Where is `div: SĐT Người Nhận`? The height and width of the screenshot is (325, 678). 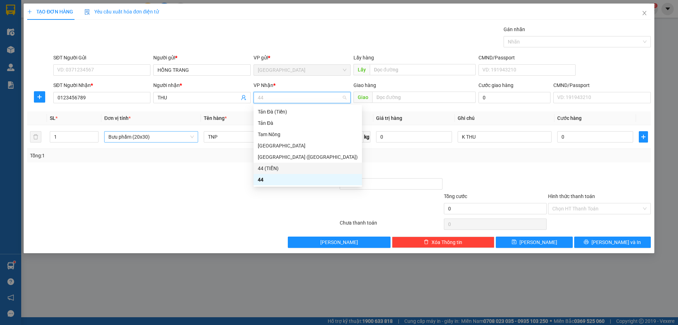
div: SĐT Người Nhận is located at coordinates (102, 85).